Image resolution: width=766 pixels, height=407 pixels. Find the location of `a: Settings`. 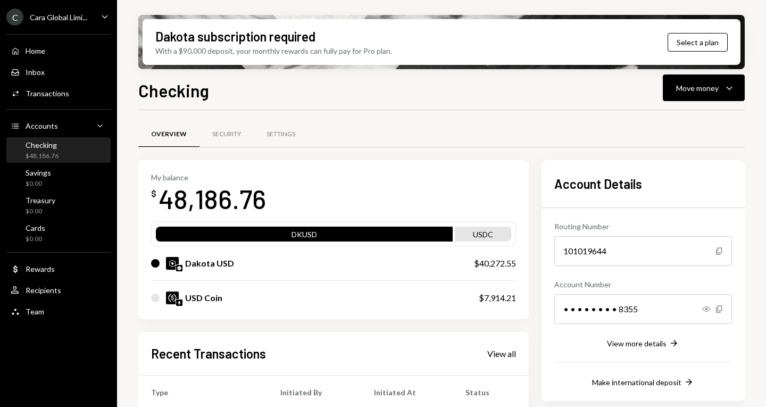

a: Settings is located at coordinates (281, 134).